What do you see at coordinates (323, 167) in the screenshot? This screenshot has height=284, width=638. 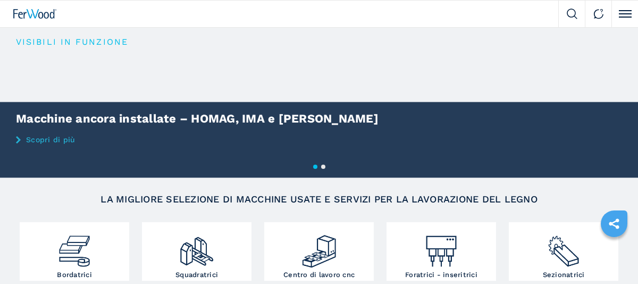 I see `button: 2` at bounding box center [323, 167].